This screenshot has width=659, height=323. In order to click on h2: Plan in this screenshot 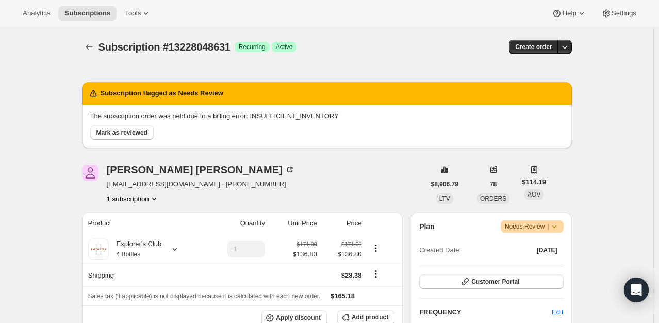, I will do `click(427, 226)`.